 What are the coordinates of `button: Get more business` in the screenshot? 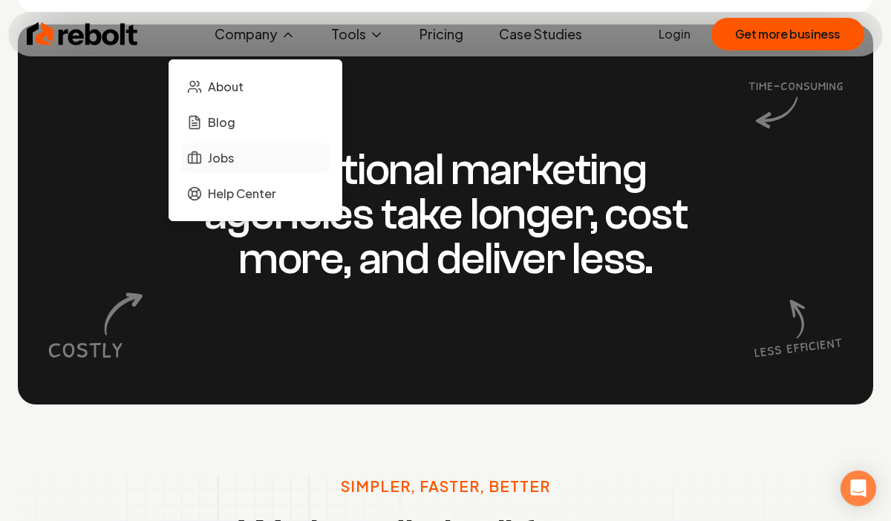 It's located at (788, 34).